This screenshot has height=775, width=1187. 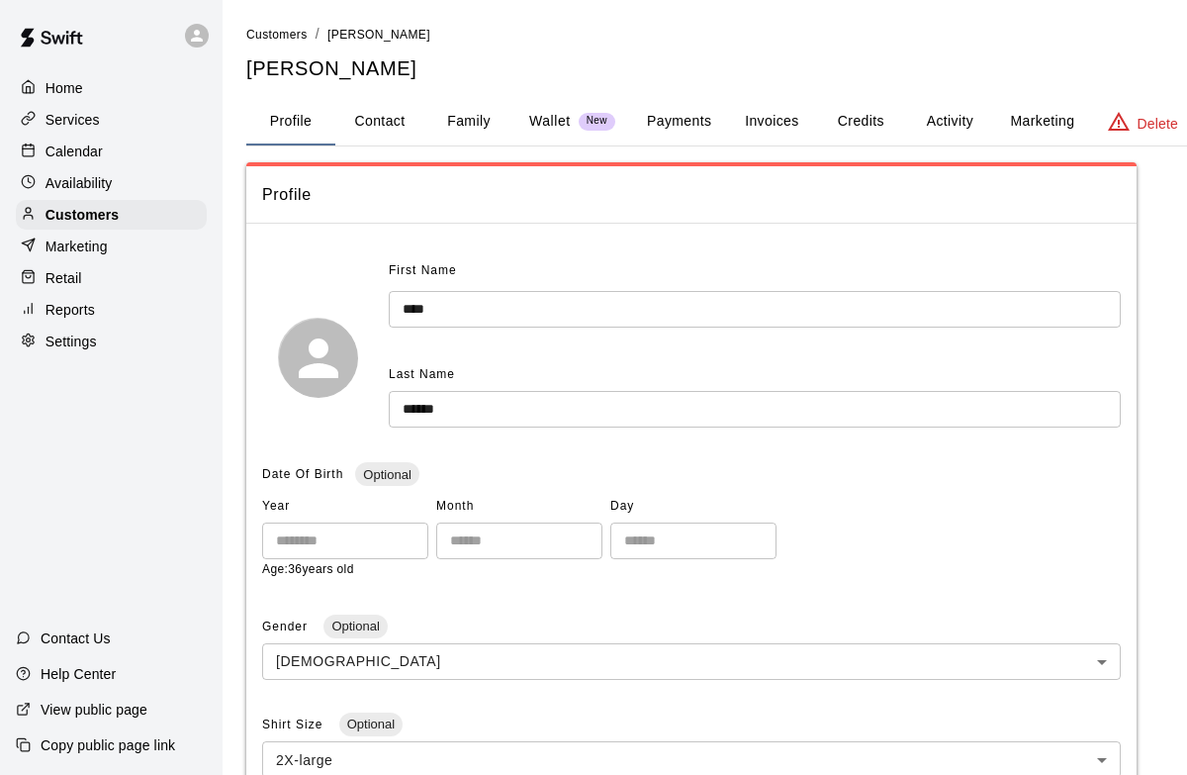 I want to click on button: Family, so click(x=469, y=122).